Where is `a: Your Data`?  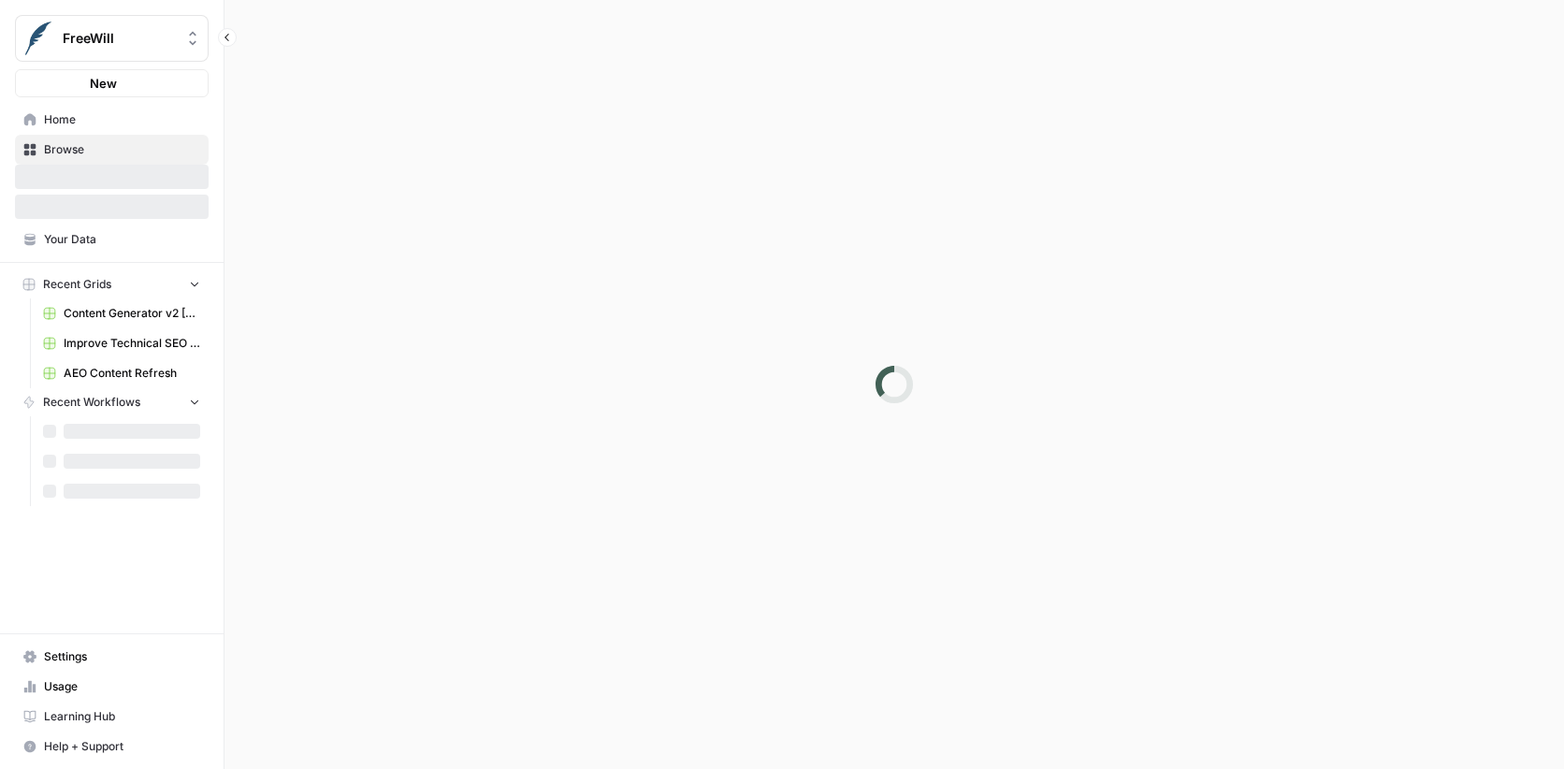
a: Your Data is located at coordinates (111, 240).